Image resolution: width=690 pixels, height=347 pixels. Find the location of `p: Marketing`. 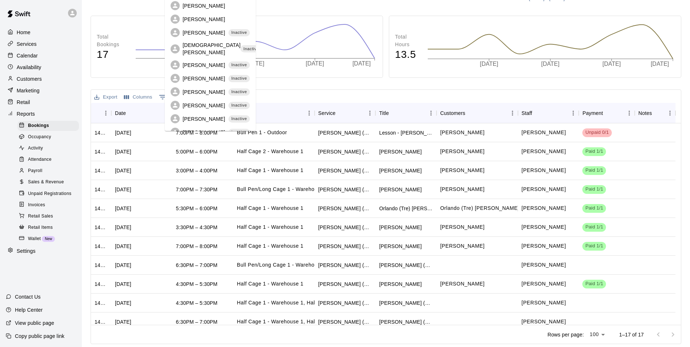

p: Marketing is located at coordinates (28, 91).